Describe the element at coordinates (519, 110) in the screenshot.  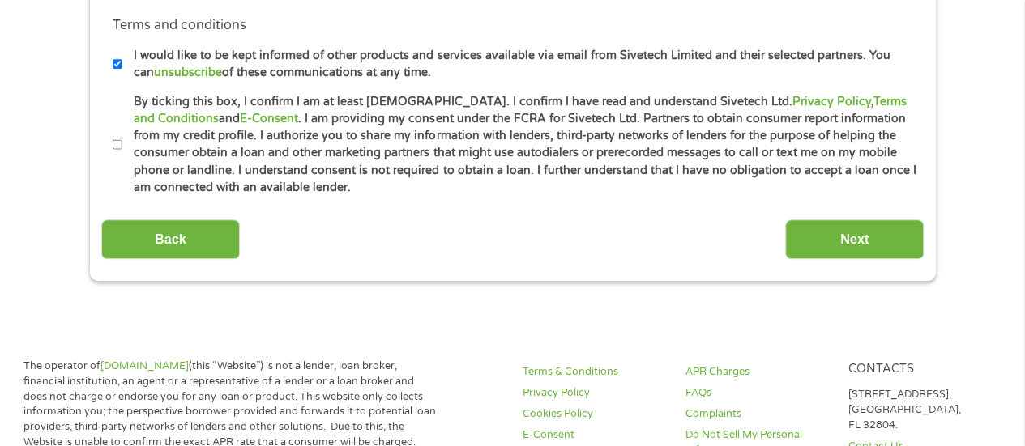
I see `a: Terms and Conditions` at that location.